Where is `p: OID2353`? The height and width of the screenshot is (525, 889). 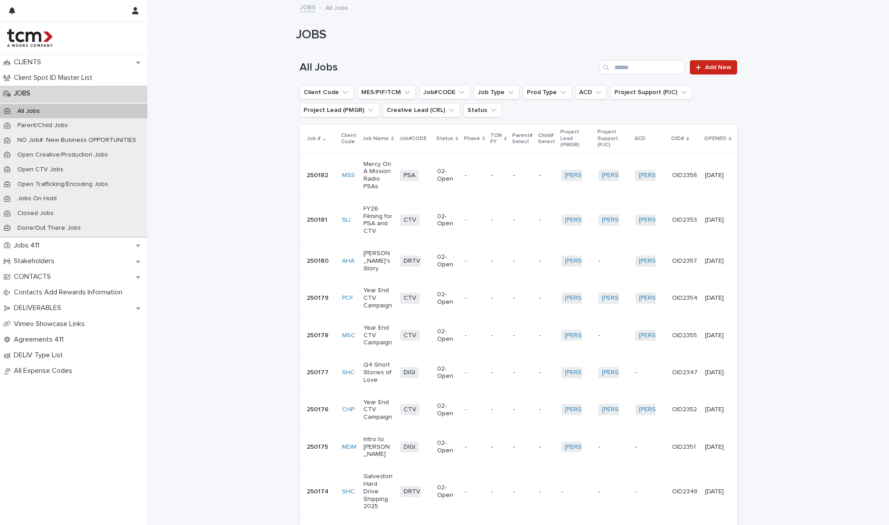 p: OID2353 is located at coordinates (685, 220).